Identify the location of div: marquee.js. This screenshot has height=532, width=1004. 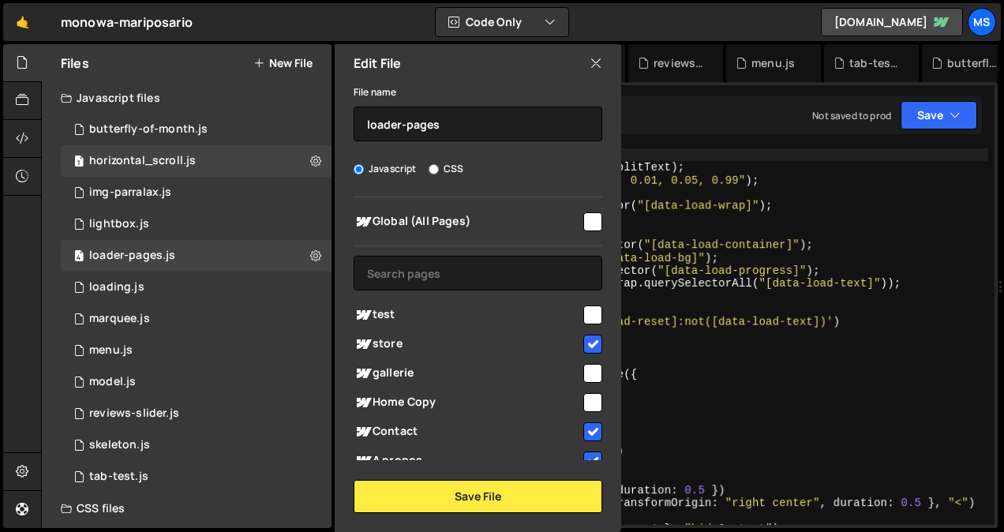
(119, 319).